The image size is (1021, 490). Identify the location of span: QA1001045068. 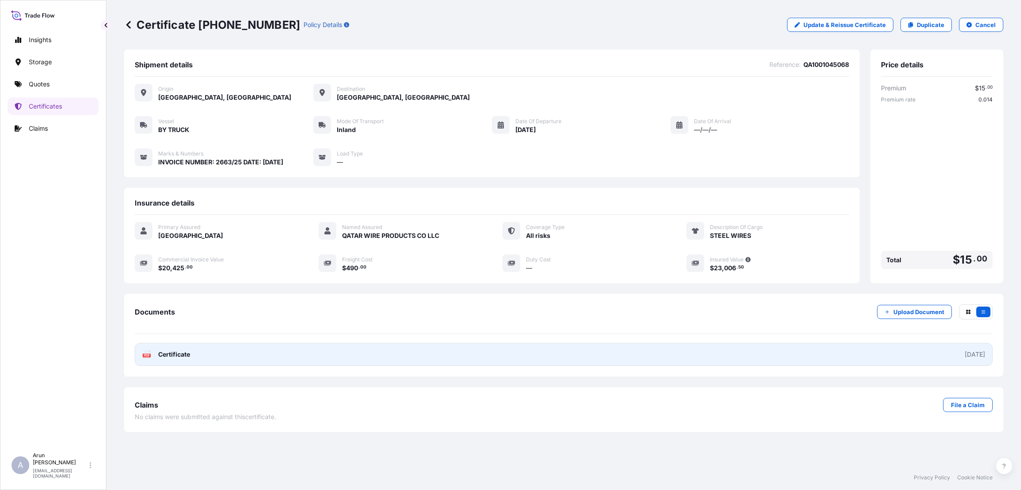
(826, 65).